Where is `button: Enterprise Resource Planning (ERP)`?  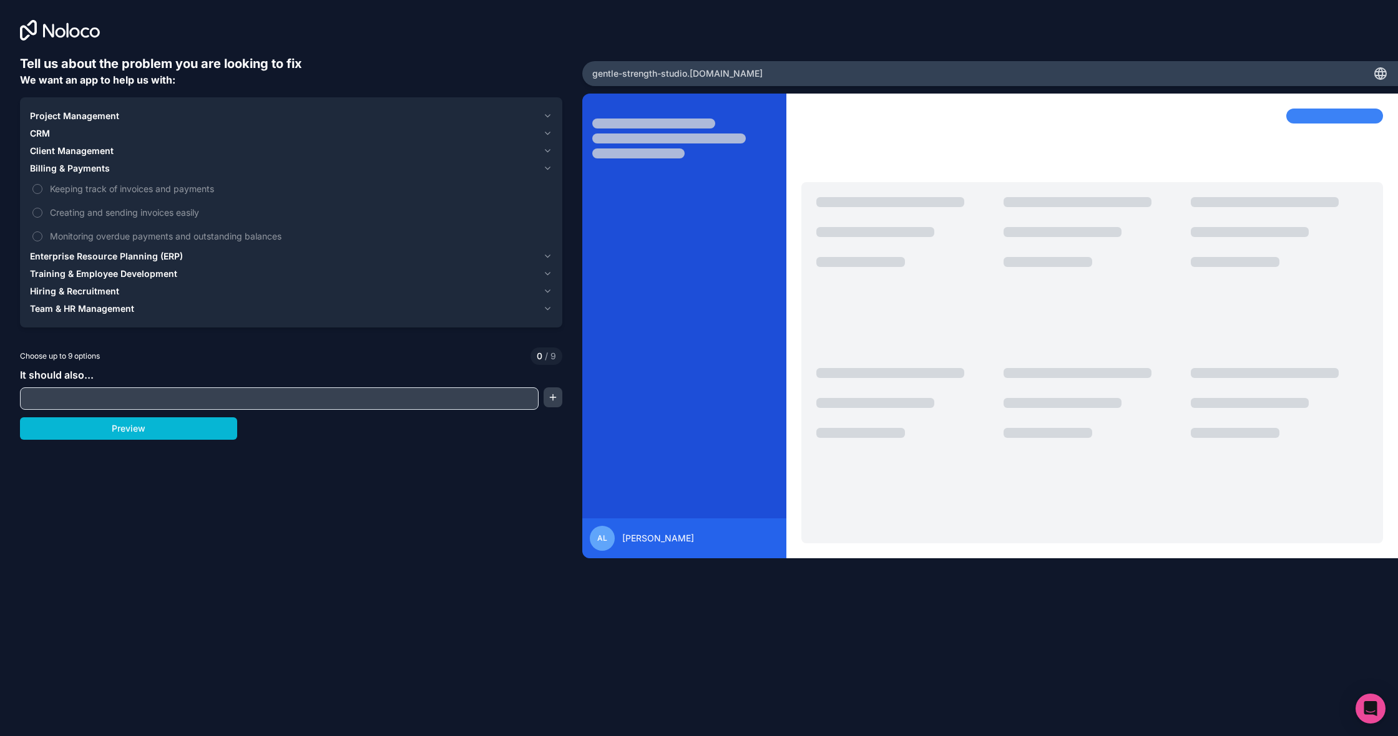 button: Enterprise Resource Planning (ERP) is located at coordinates (291, 256).